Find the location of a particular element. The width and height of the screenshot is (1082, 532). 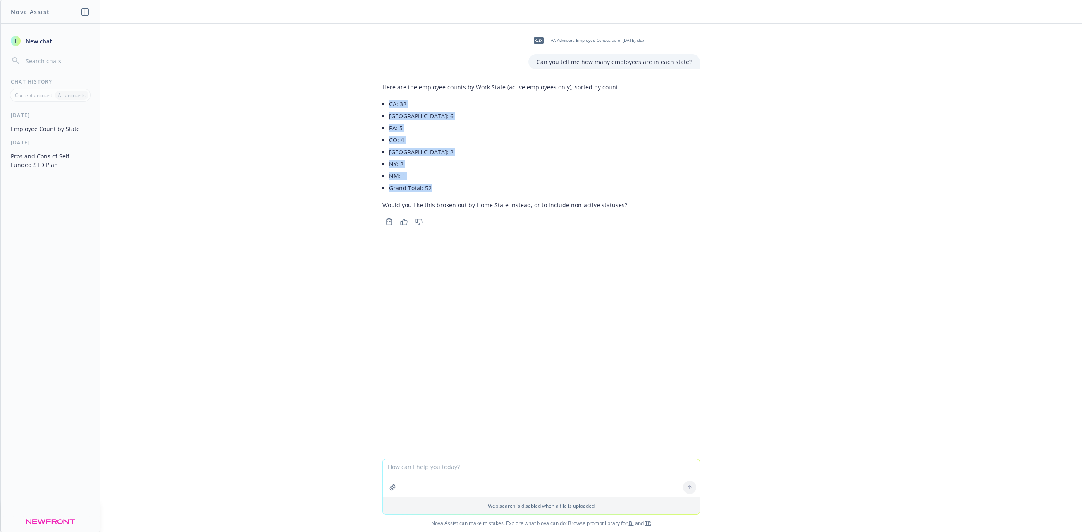

a: TR is located at coordinates (648, 523).